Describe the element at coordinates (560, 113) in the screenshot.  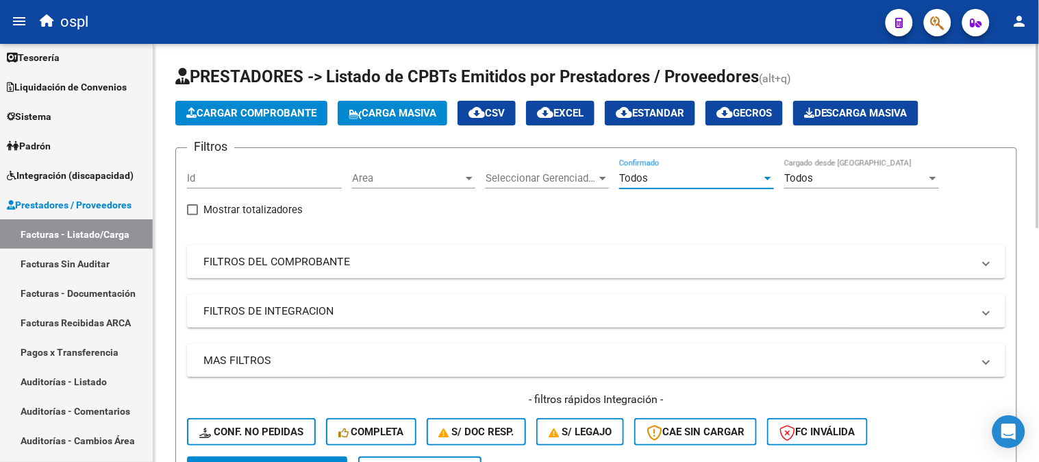
I see `button: EXCEL` at that location.